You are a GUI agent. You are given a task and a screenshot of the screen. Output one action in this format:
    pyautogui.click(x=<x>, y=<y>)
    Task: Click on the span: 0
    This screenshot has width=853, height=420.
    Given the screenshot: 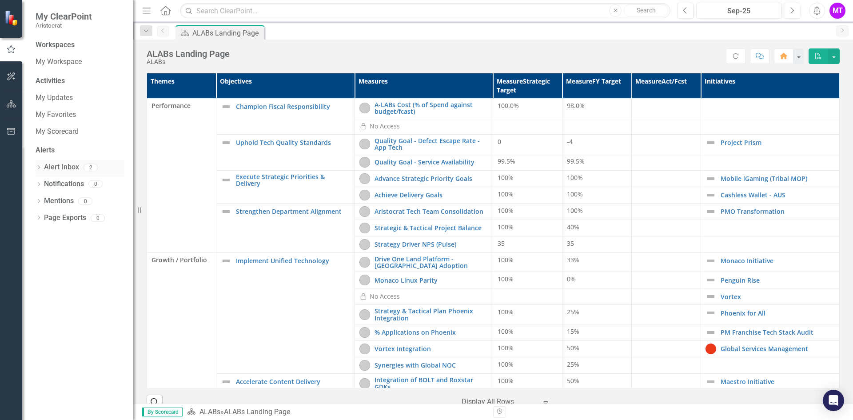 What is the action you would take?
    pyautogui.click(x=500, y=141)
    